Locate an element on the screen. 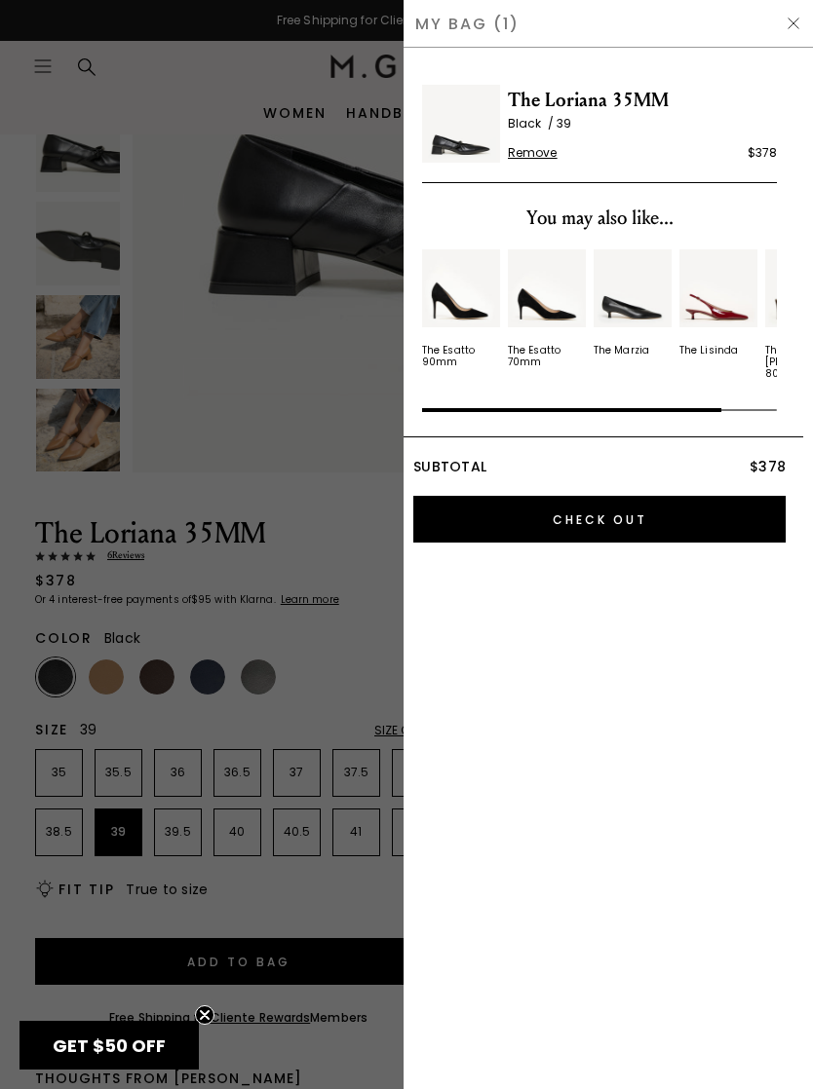  img: Hide Drawer is located at coordinates (793, 23).